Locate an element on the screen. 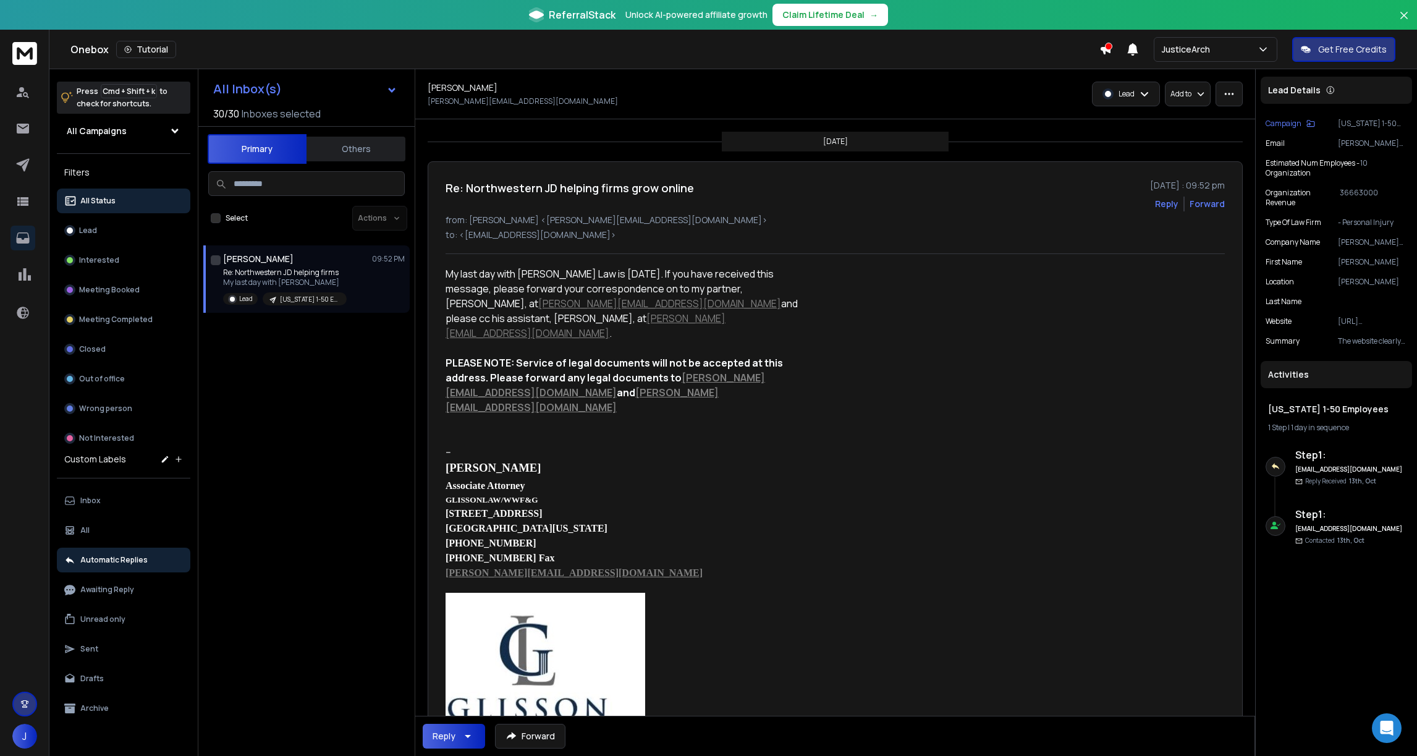  p: Press to check for shortcuts. is located at coordinates (122, 98).